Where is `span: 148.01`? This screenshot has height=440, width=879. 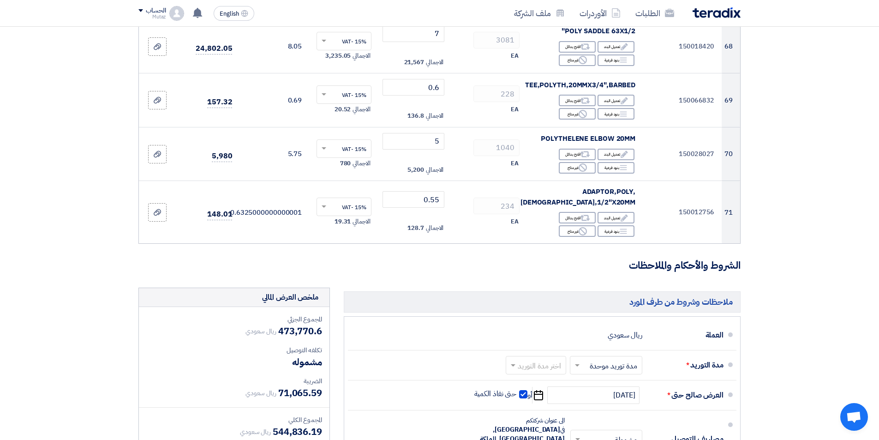
span: 148.01 is located at coordinates (220, 214).